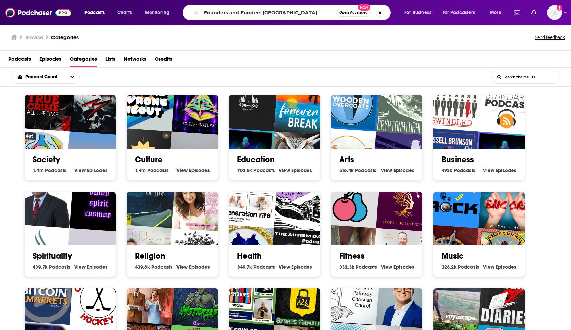  I want to click on img: Pilgrim's Pathway Ministries, so click(351, 295).